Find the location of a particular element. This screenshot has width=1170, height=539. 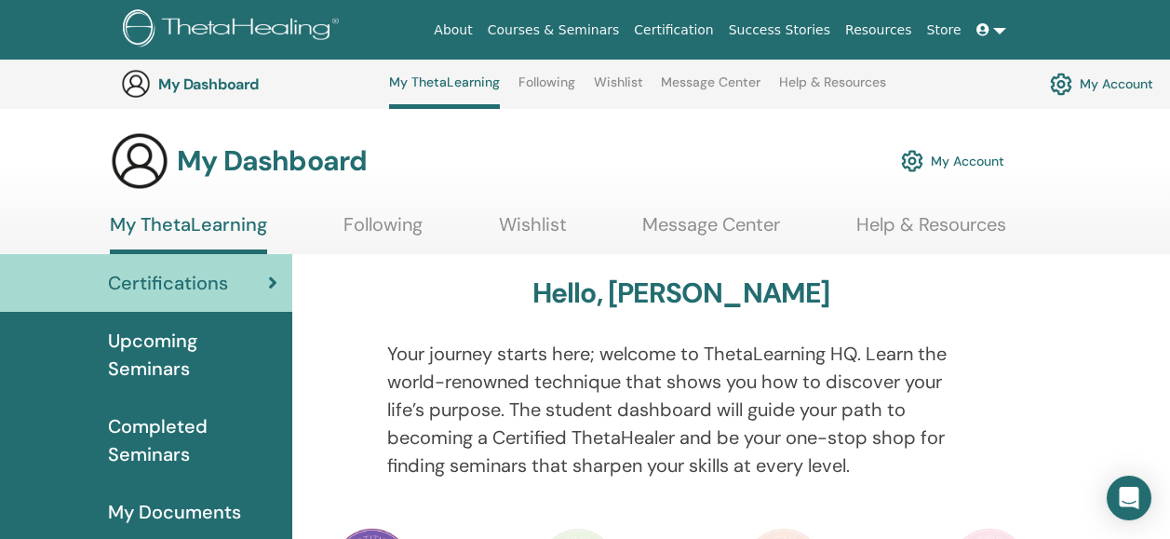

div: Open Intercom Messenger is located at coordinates (1129, 498).